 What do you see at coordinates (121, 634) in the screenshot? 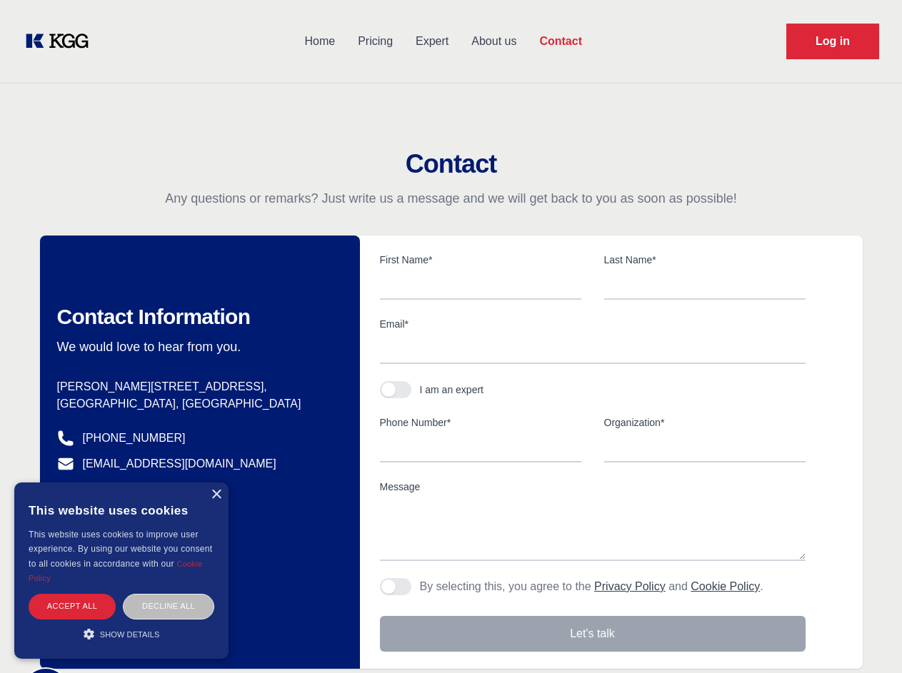
I see `div: Show details` at bounding box center [121, 634].